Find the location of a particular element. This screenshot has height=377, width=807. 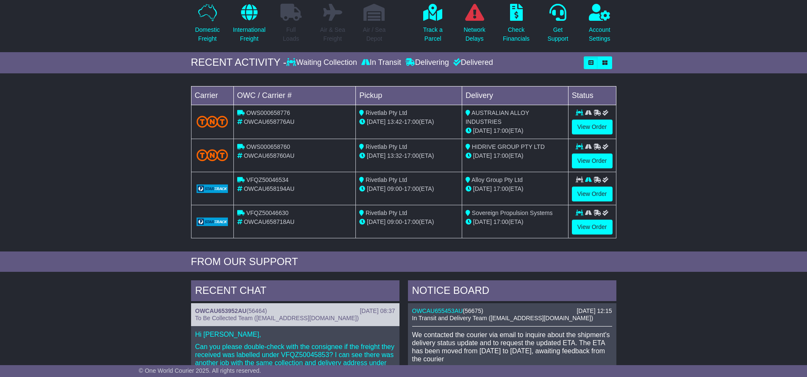

span: VFQZ50046630 is located at coordinates (267, 213).